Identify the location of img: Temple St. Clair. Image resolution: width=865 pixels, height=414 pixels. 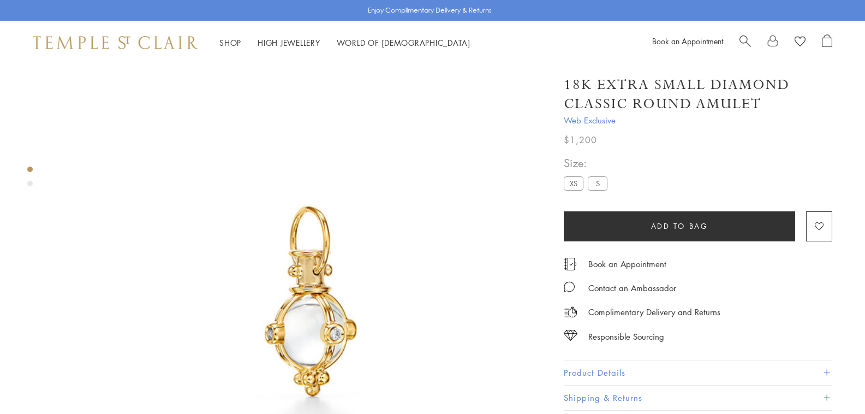
(115, 43).